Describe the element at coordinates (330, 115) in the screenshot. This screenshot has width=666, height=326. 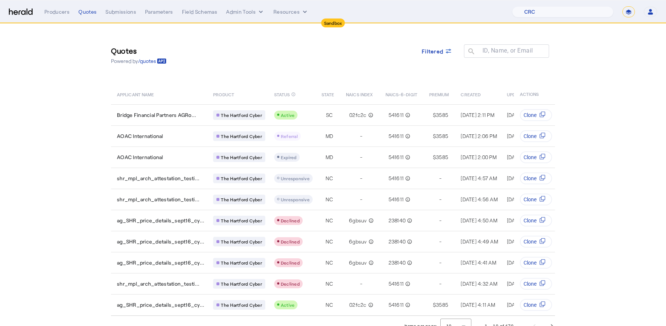
I see `span: SC` at that location.